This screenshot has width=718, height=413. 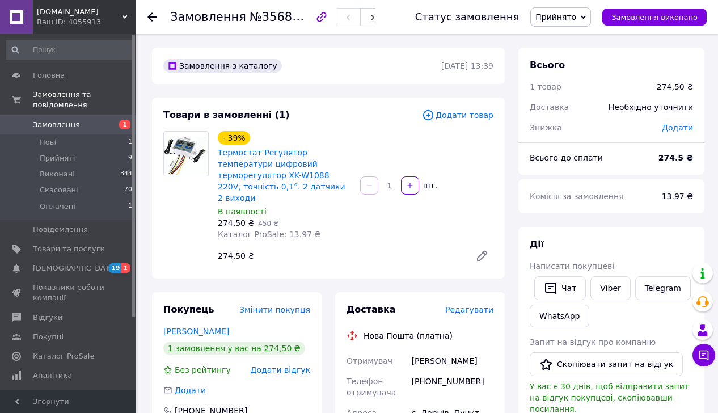 I want to click on a: Редагувати, so click(x=482, y=256).